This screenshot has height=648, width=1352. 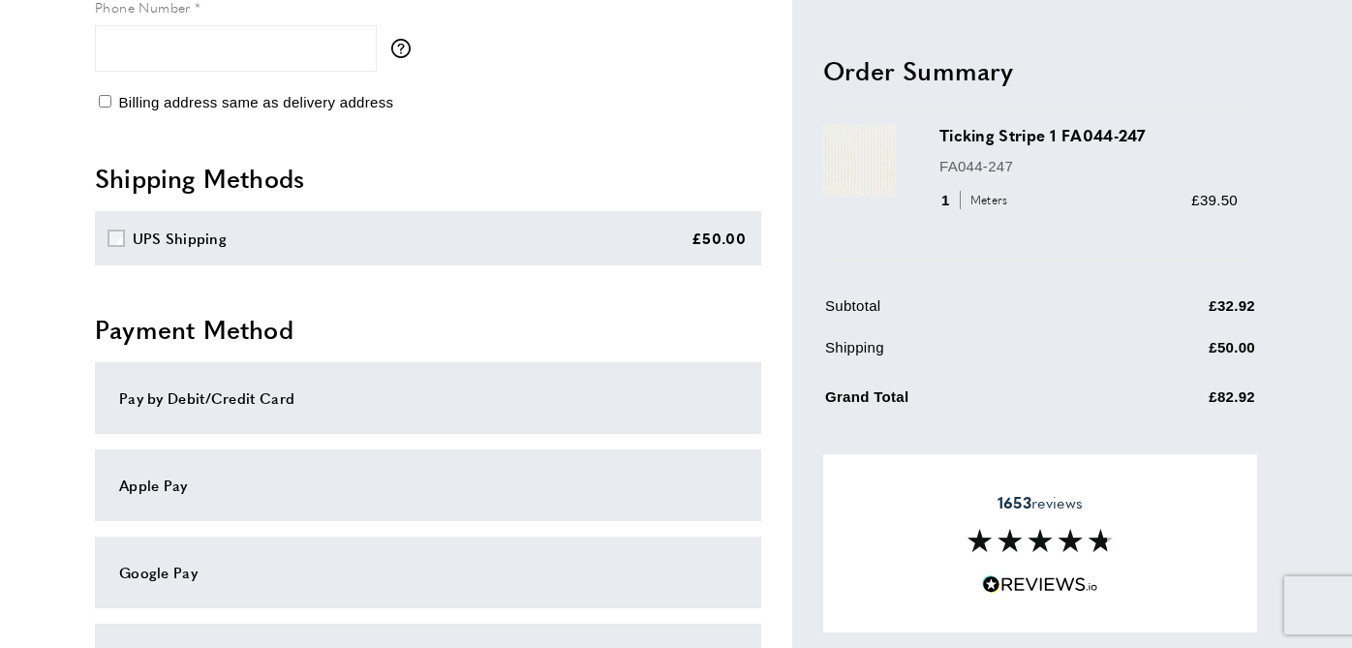 I want to click on p: FA044-247, so click(x=1089, y=166).